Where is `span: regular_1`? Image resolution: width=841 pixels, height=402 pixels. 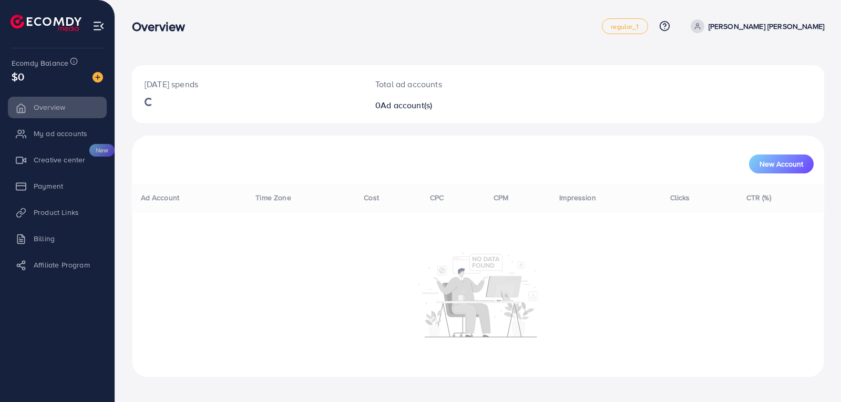 span: regular_1 is located at coordinates (625, 26).